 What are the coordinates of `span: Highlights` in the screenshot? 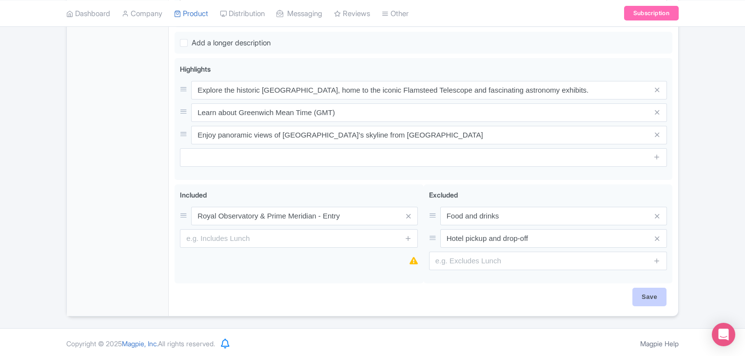 It's located at (195, 69).